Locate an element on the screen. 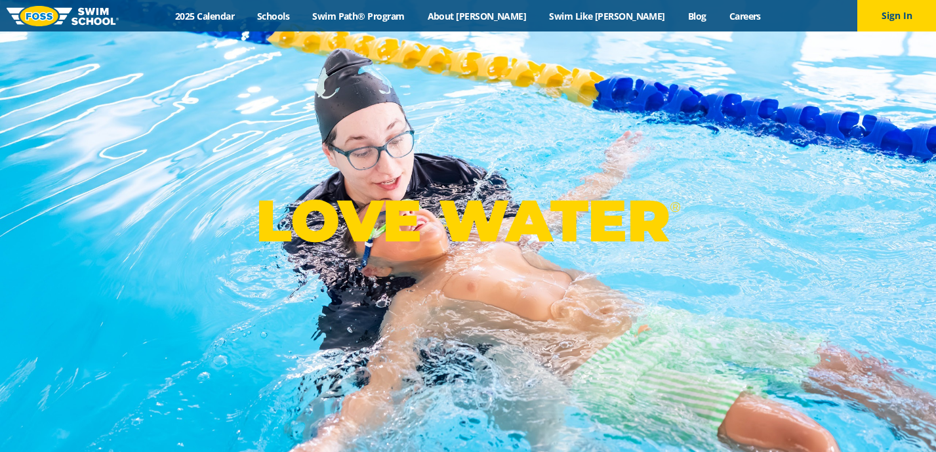 Image resolution: width=936 pixels, height=452 pixels. a: Swim Path® Program is located at coordinates (358, 16).